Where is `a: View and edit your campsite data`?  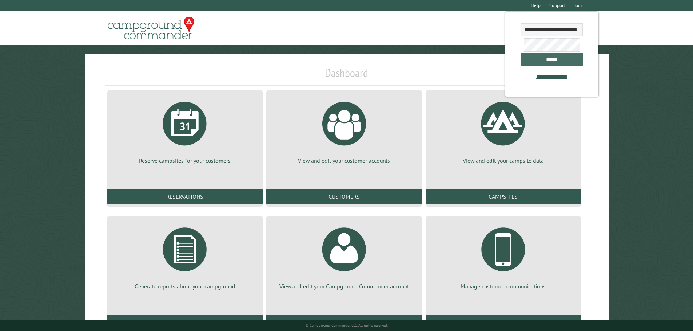 a: View and edit your campsite data is located at coordinates (503, 131).